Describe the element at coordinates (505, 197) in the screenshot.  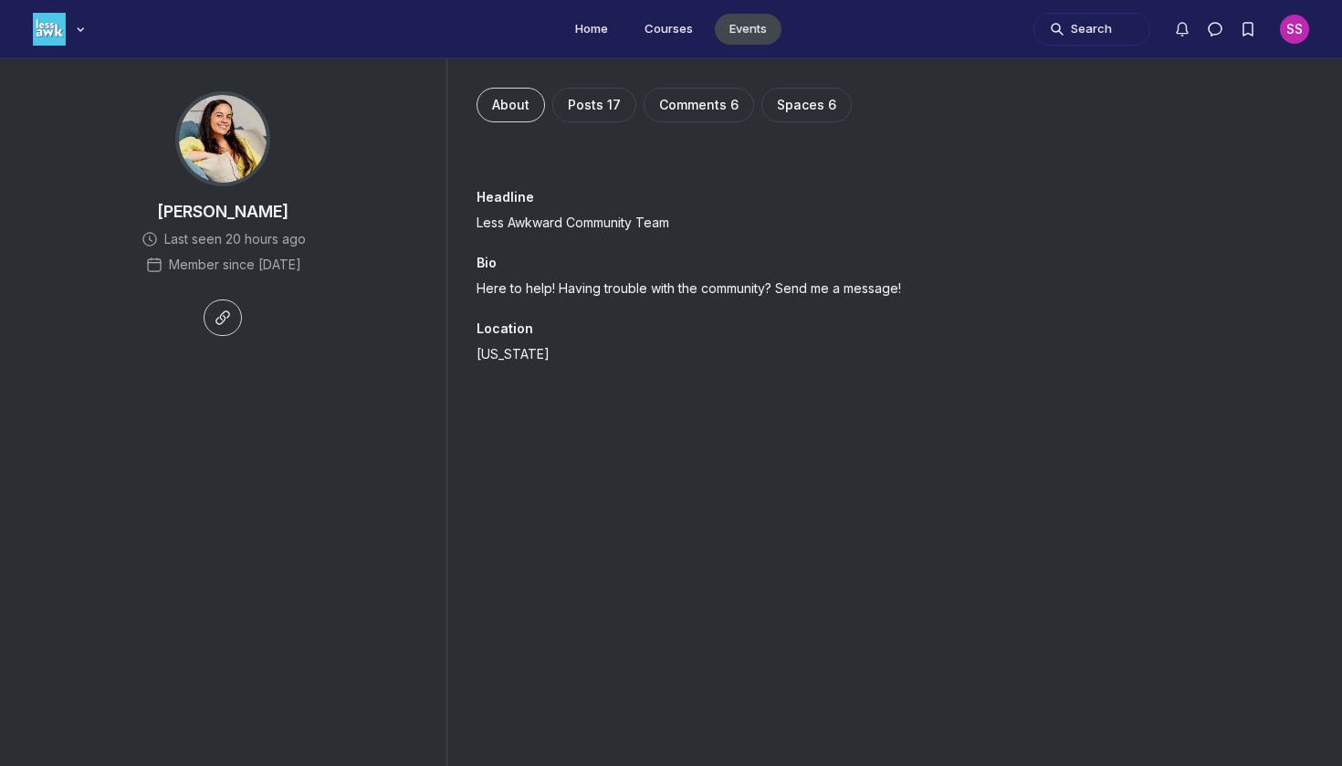
I see `span: Headline` at that location.